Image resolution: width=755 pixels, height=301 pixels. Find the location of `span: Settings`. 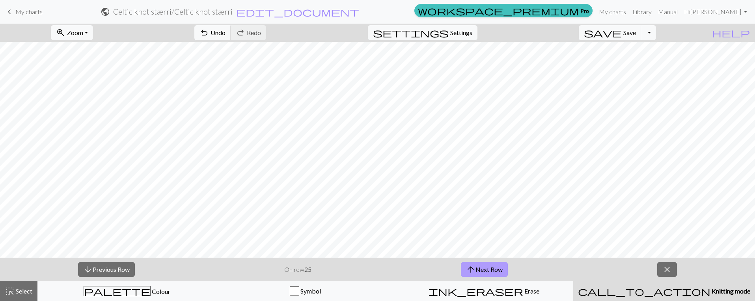

span: Settings is located at coordinates (461, 33).